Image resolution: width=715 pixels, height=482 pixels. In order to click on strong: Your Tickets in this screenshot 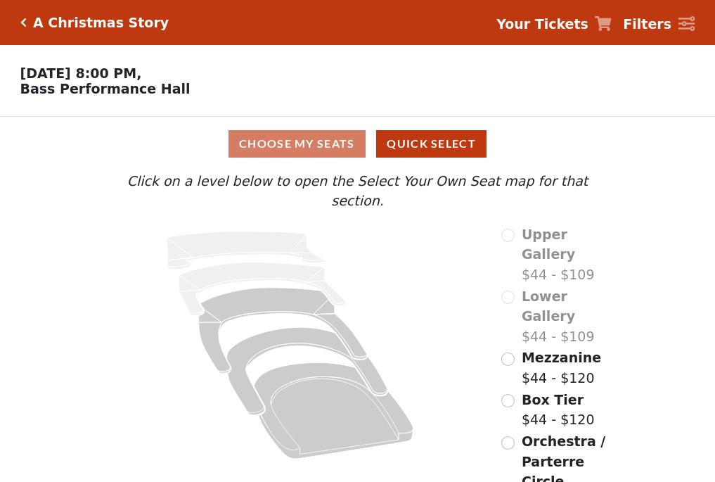, I will do `click(542, 24)`.